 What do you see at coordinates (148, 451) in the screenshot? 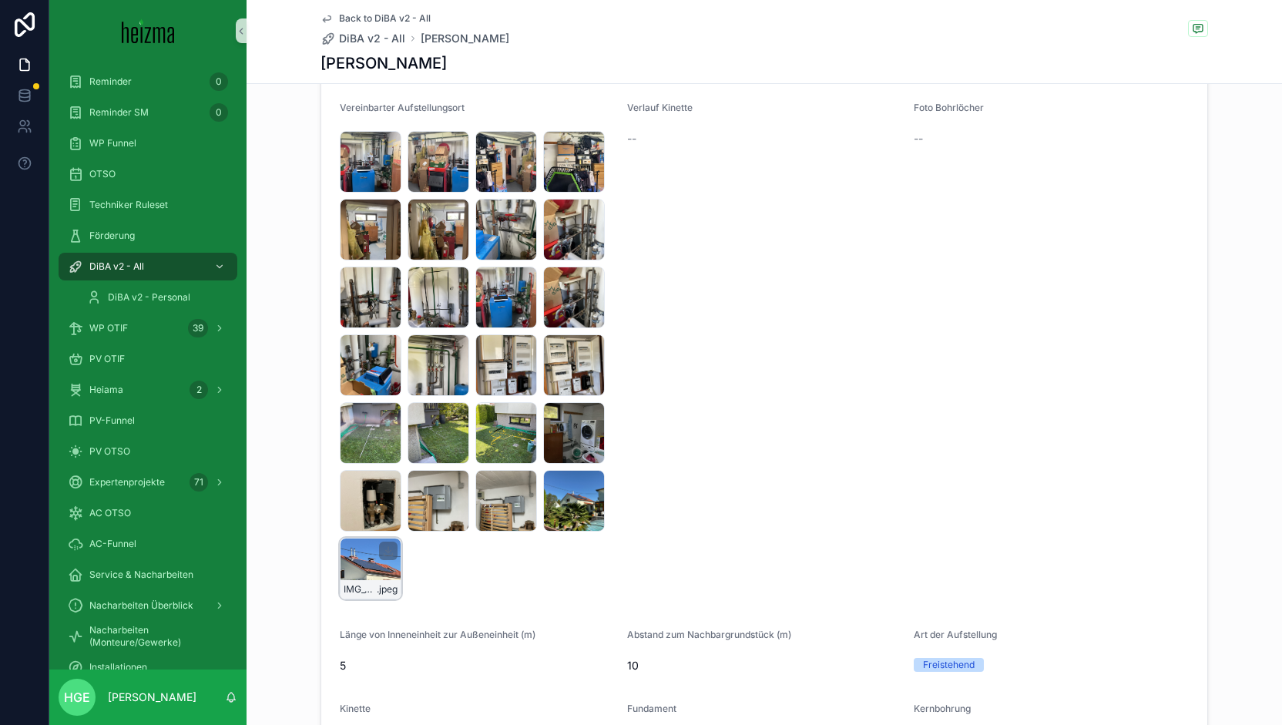
I see `a: PV OTSO` at bounding box center [148, 451].